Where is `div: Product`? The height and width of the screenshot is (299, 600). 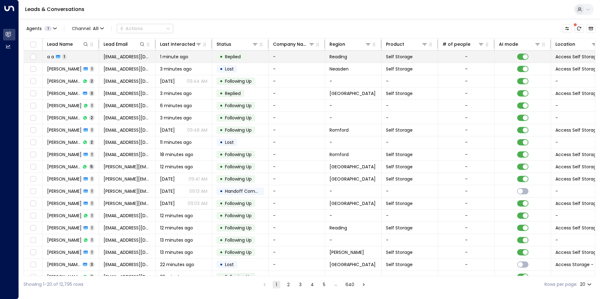 div: Product is located at coordinates (395, 44).